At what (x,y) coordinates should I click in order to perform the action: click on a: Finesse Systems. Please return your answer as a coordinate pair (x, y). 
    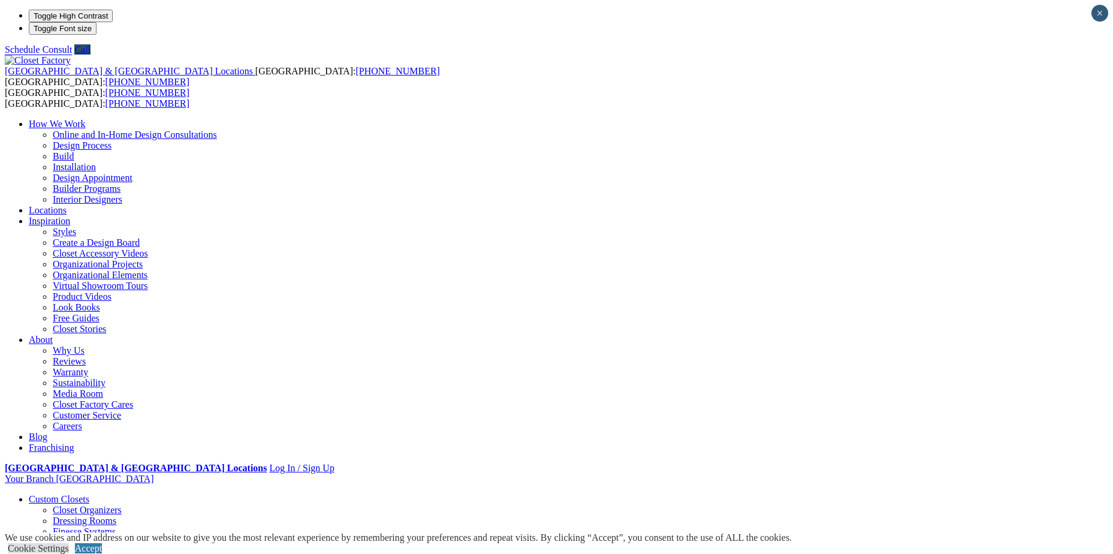
    Looking at the image, I should click on (84, 531).